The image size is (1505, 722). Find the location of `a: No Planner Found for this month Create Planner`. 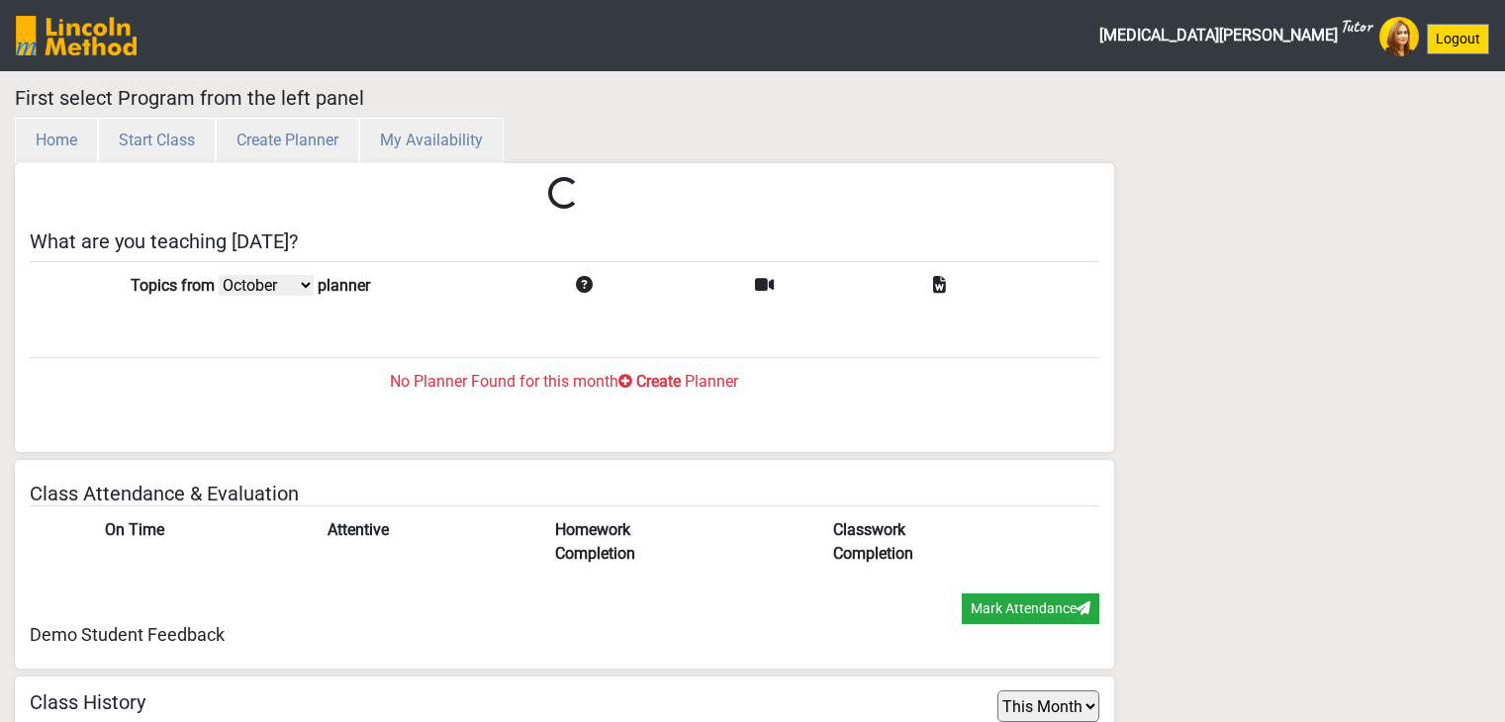

a: No Planner Found for this month Create Planner is located at coordinates (565, 365).